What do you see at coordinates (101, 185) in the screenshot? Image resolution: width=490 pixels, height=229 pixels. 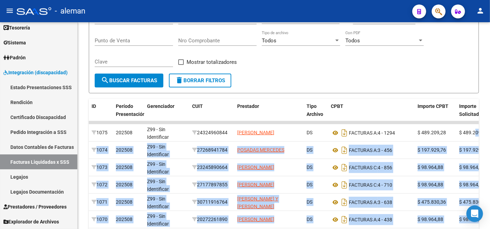 I see `div: 1072` at bounding box center [101, 185].